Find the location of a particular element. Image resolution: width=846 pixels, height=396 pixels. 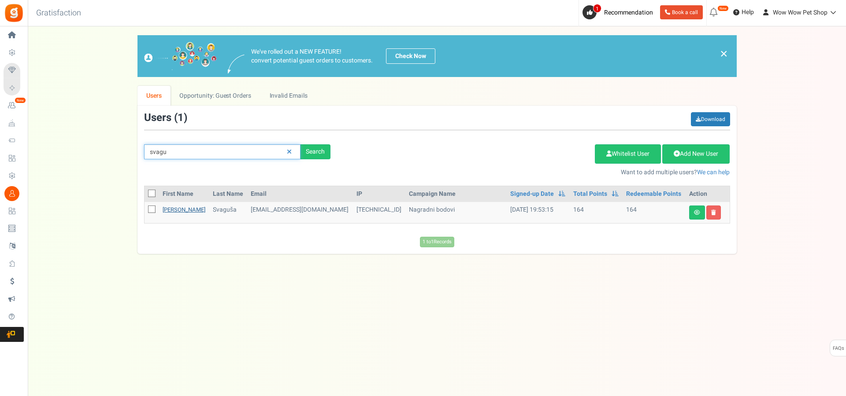

th: Last Name is located at coordinates (228, 194).